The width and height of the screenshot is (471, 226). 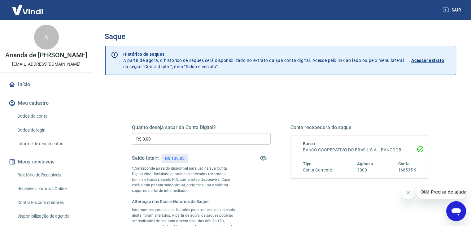 I want to click on p: Histórico de saques, so click(x=263, y=54).